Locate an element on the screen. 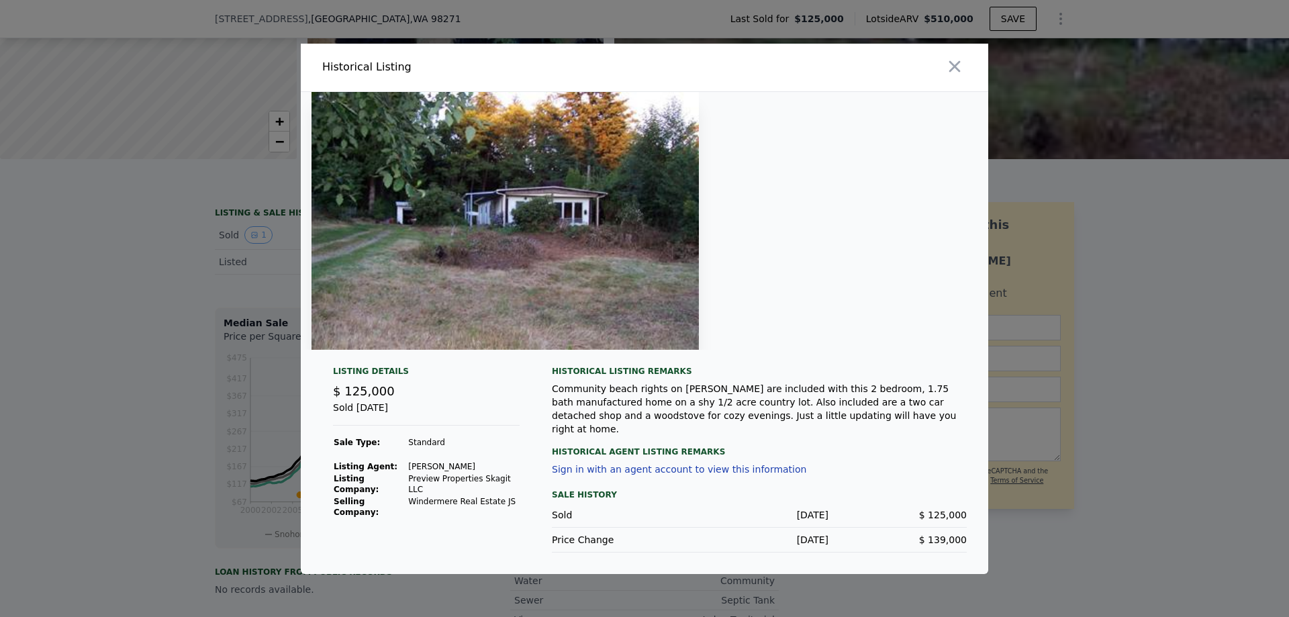 This screenshot has height=617, width=1289. img: Property Img is located at coordinates (505, 221).